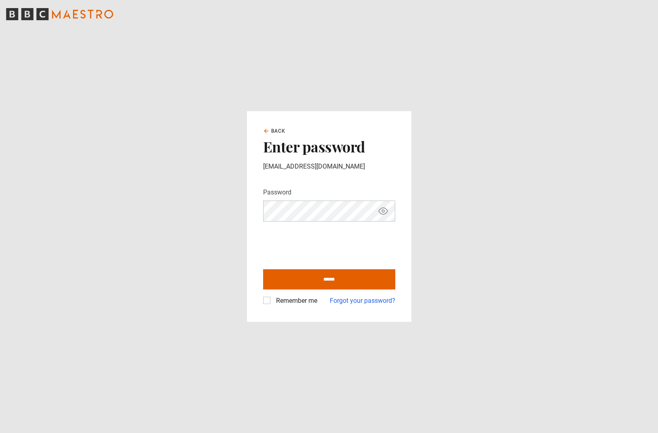  Describe the element at coordinates (329, 146) in the screenshot. I see `h2: Enter password` at that location.